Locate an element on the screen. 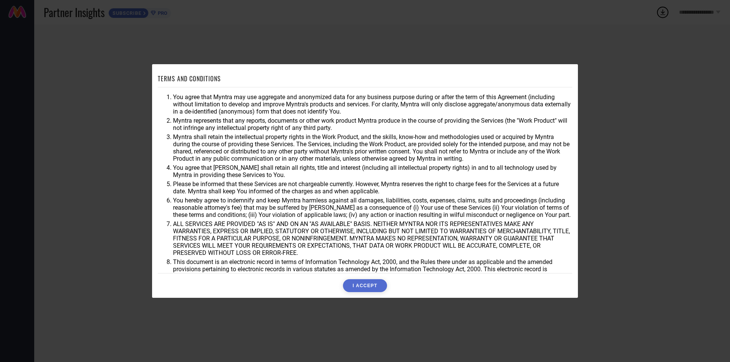  li: You hereby agree to indemnify and keep Myntra harmless against all damages, liabilities, costs, e... is located at coordinates (372, 208).